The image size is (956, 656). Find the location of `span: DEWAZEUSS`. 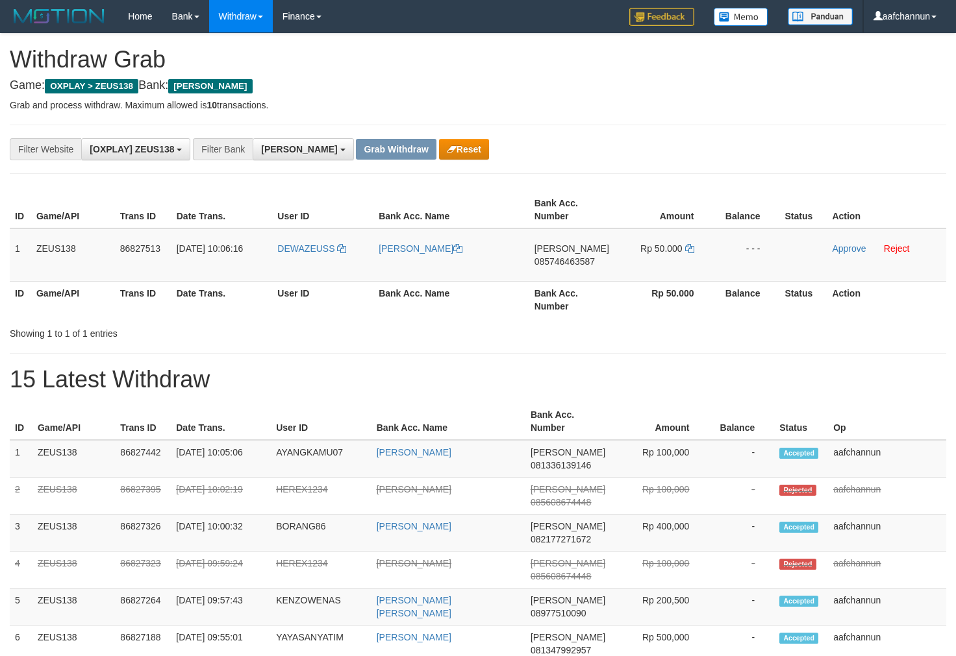

span: DEWAZEUSS is located at coordinates (306, 249).